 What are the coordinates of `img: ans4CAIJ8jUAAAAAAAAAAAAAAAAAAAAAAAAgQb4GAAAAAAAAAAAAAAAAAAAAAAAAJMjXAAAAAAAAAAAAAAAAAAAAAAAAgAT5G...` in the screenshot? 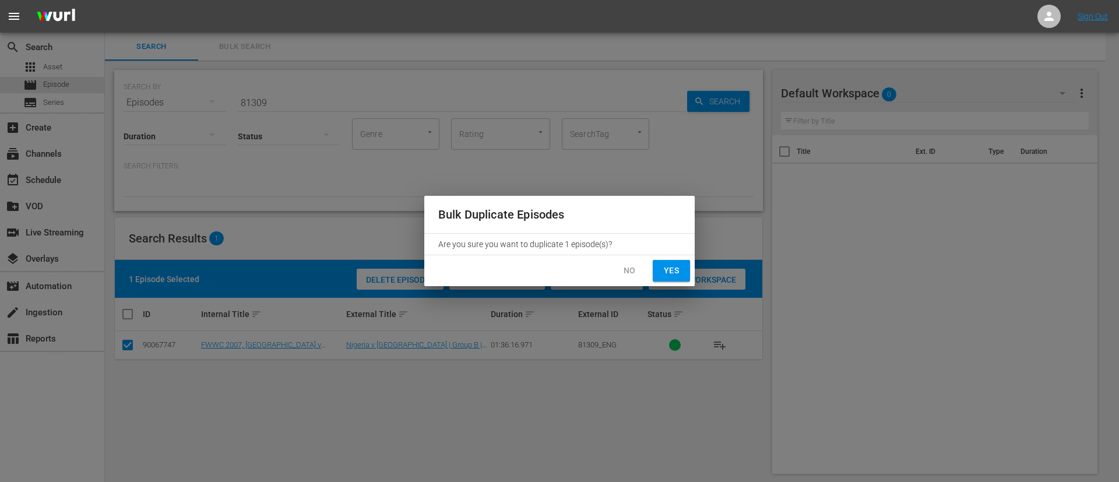 It's located at (56, 16).